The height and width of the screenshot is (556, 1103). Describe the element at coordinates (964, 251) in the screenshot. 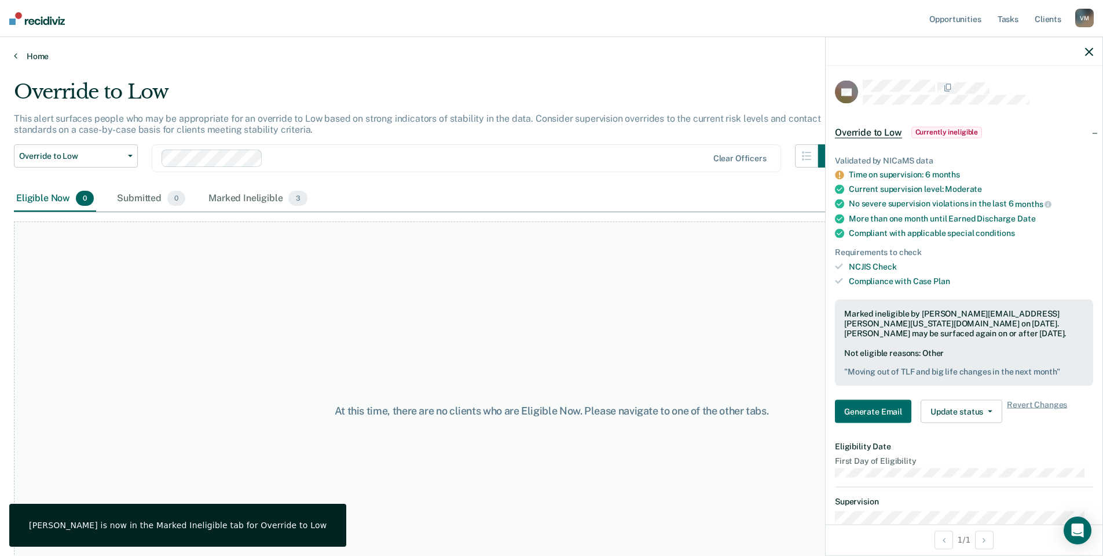

I see `div: Requirements to check` at that location.